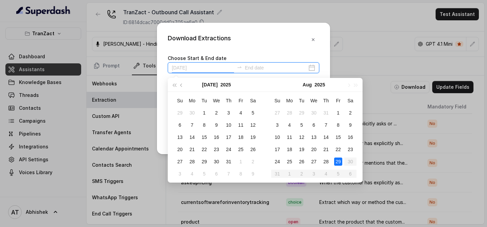  I want to click on div: 14, so click(192, 137).